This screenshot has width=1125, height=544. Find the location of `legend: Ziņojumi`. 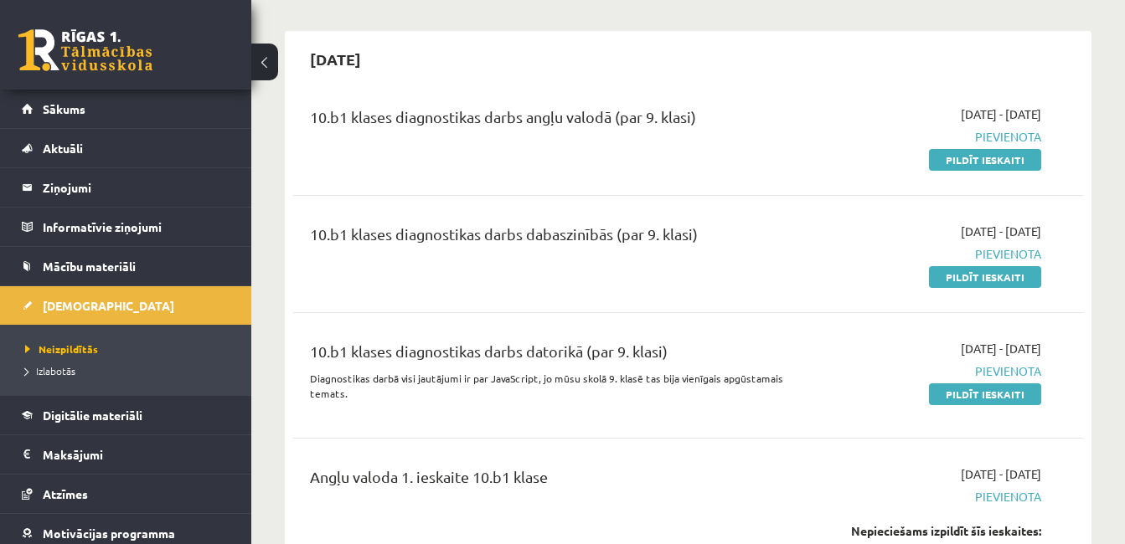

legend: Ziņojumi is located at coordinates (137, 188).